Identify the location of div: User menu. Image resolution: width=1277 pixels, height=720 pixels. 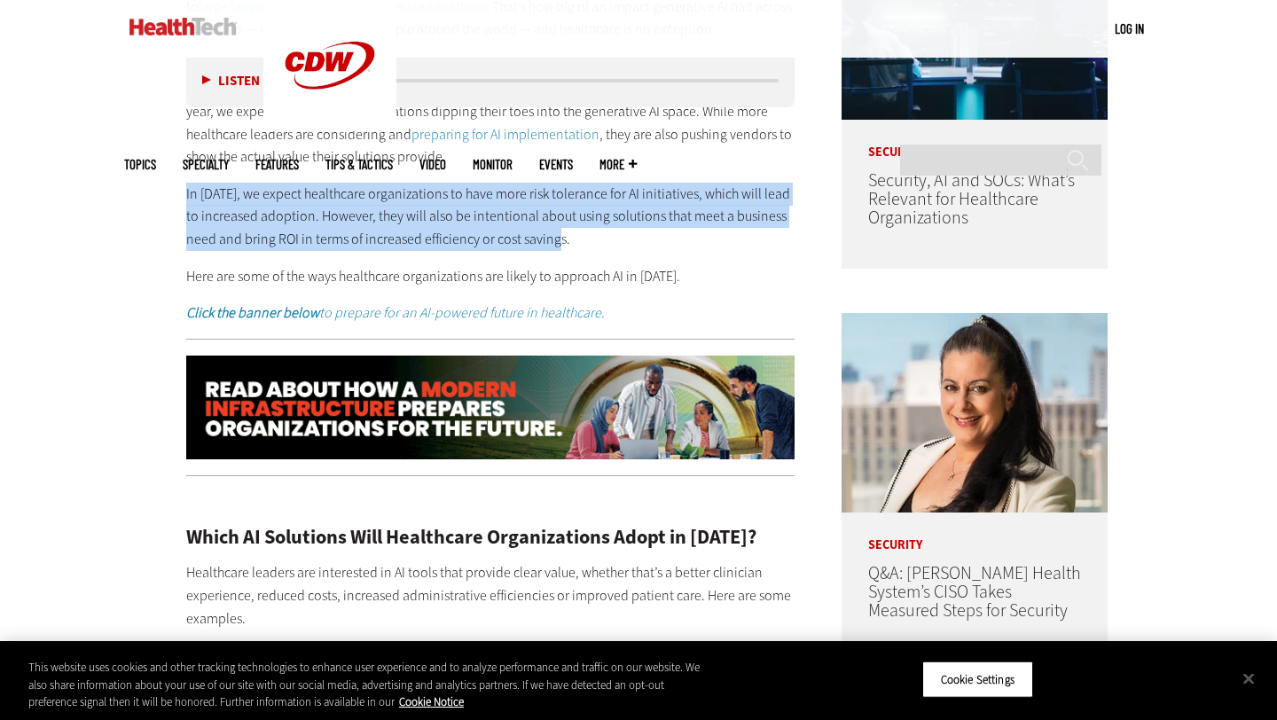
(1129, 28).